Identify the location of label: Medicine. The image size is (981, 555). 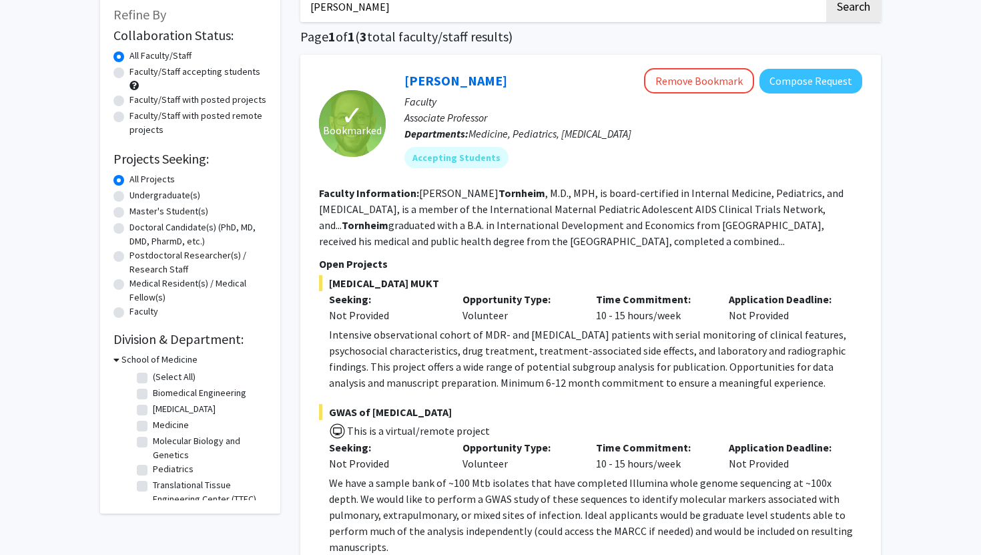
(171, 424).